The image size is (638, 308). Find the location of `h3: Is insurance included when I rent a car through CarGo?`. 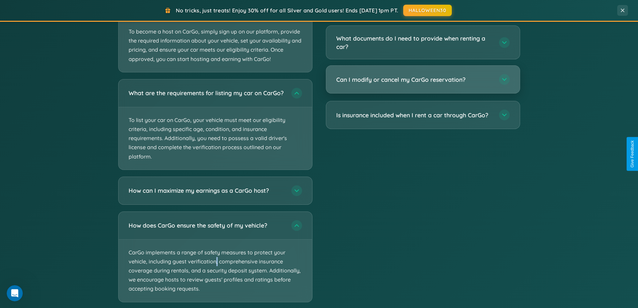

h3: Is insurance included when I rent a car through CarGo? is located at coordinates (414, 115).